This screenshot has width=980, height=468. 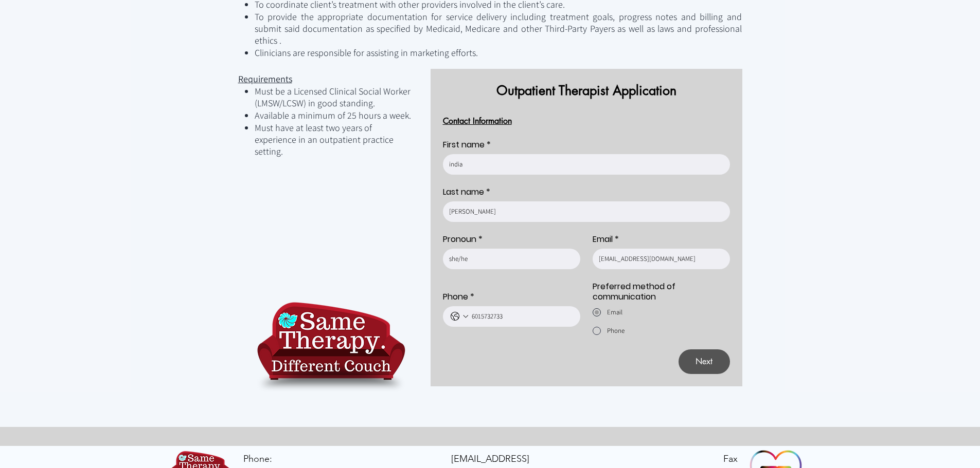 What do you see at coordinates (324, 139) in the screenshot?
I see `span: Must have at least two years of experience in an outpatient practice setting.` at bounding box center [324, 139].